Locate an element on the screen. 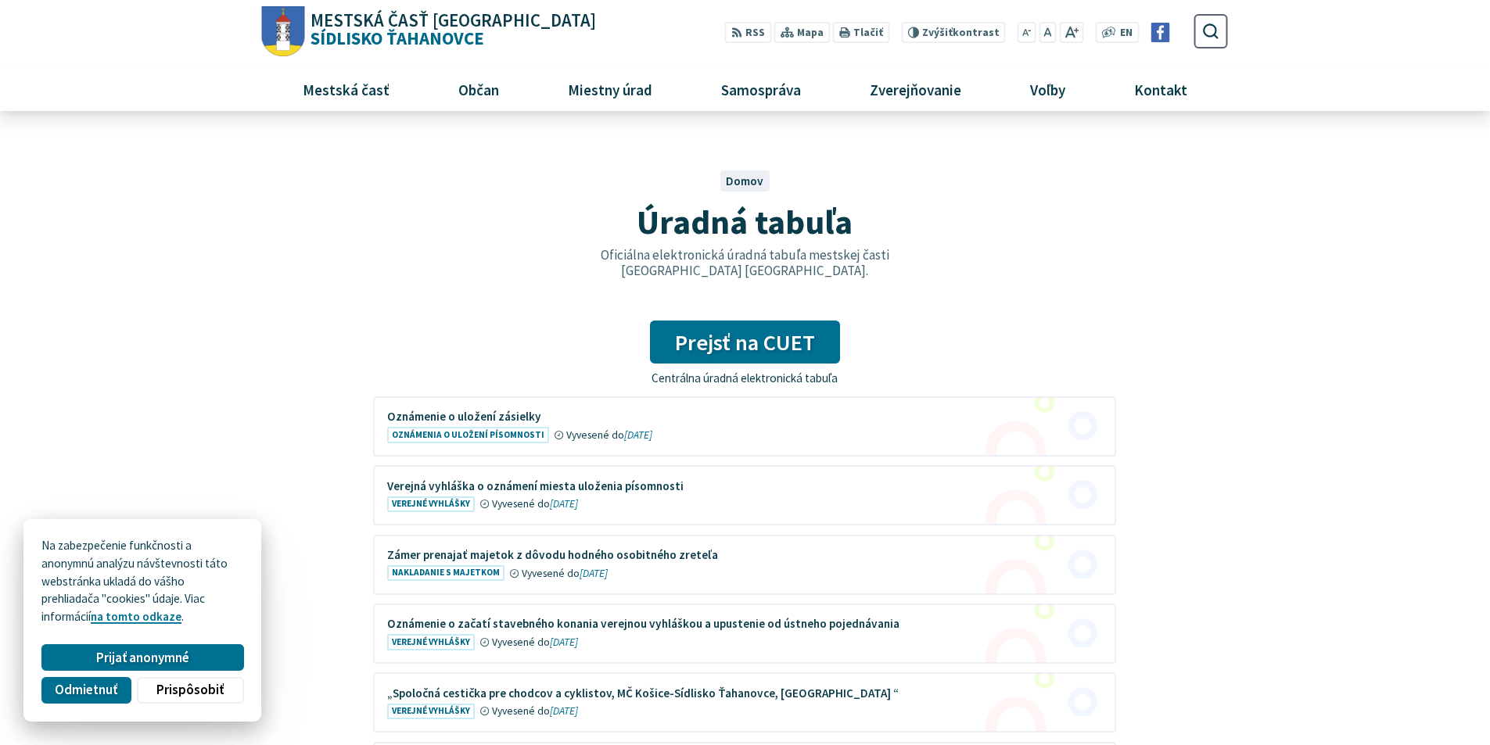 This screenshot has width=1490, height=745. span: Zverejňovanie is located at coordinates (915, 89).